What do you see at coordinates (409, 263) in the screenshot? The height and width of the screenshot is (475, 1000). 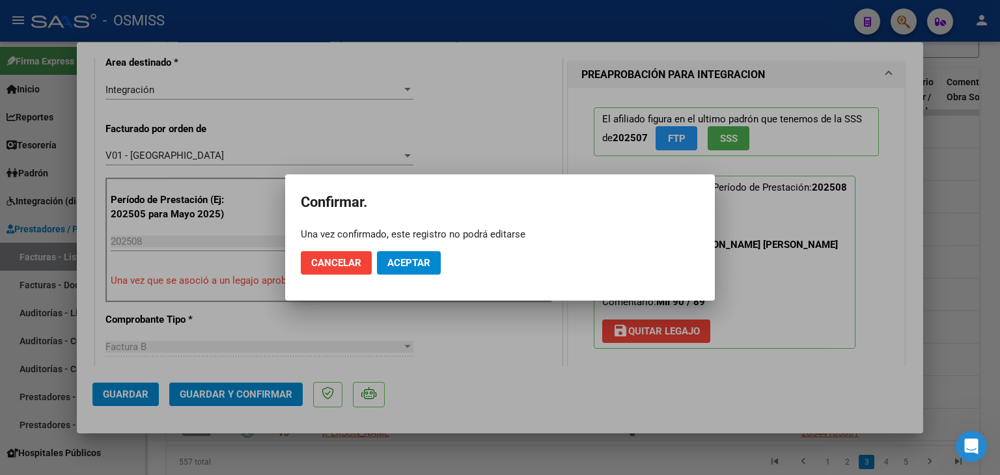 I see `span: Aceptar` at bounding box center [409, 263].